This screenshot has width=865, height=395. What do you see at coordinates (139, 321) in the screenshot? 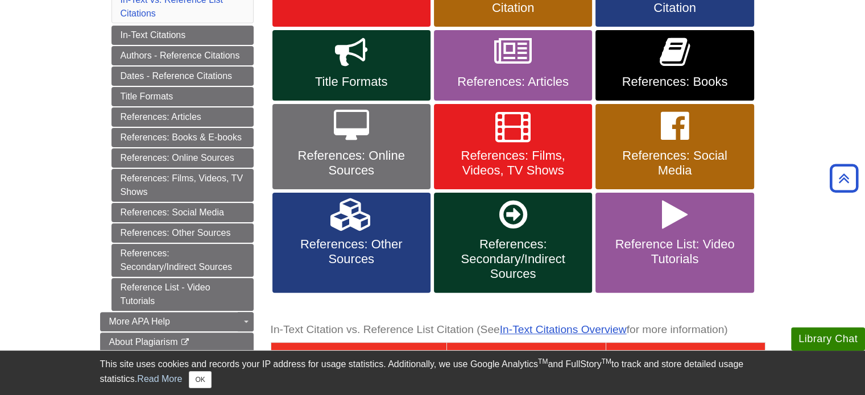
I see `span: More APA Help` at bounding box center [139, 321].